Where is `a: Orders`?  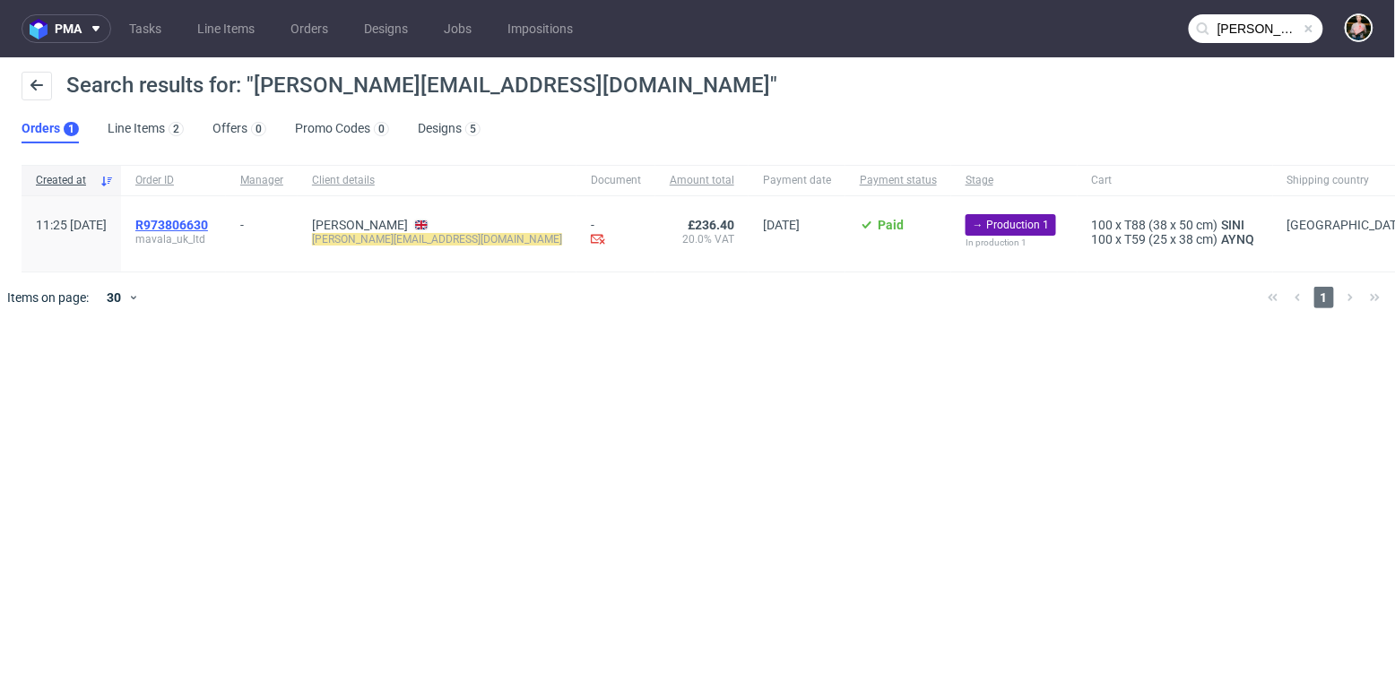 a: Orders is located at coordinates (309, 29).